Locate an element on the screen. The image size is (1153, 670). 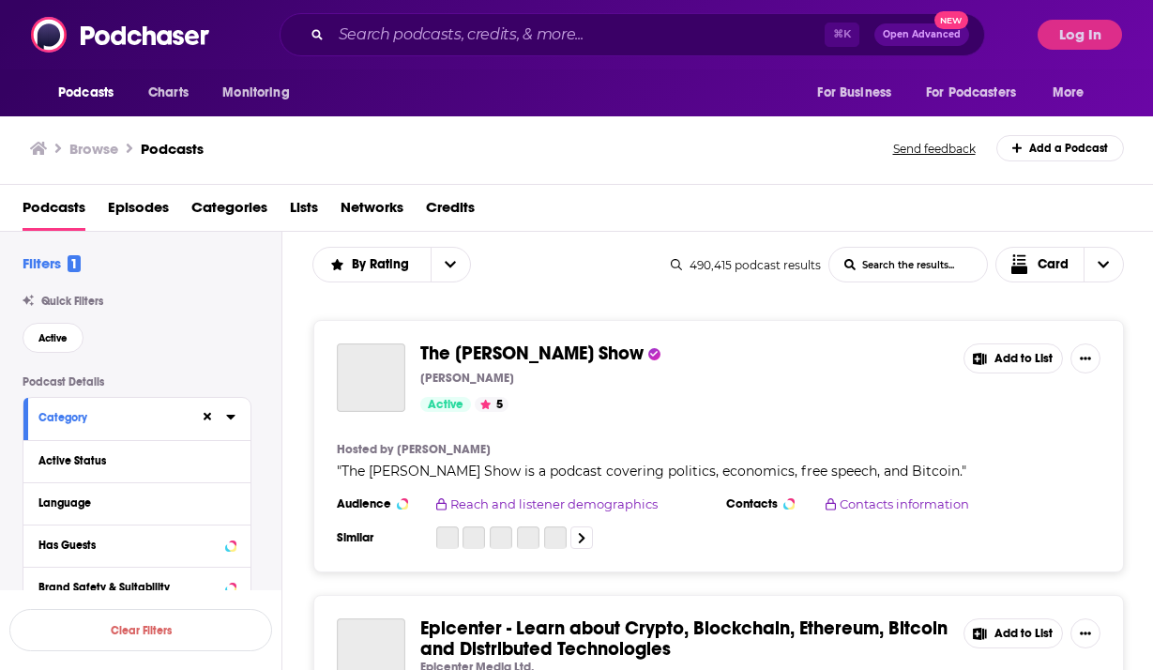
div: Active Status is located at coordinates (130, 461).